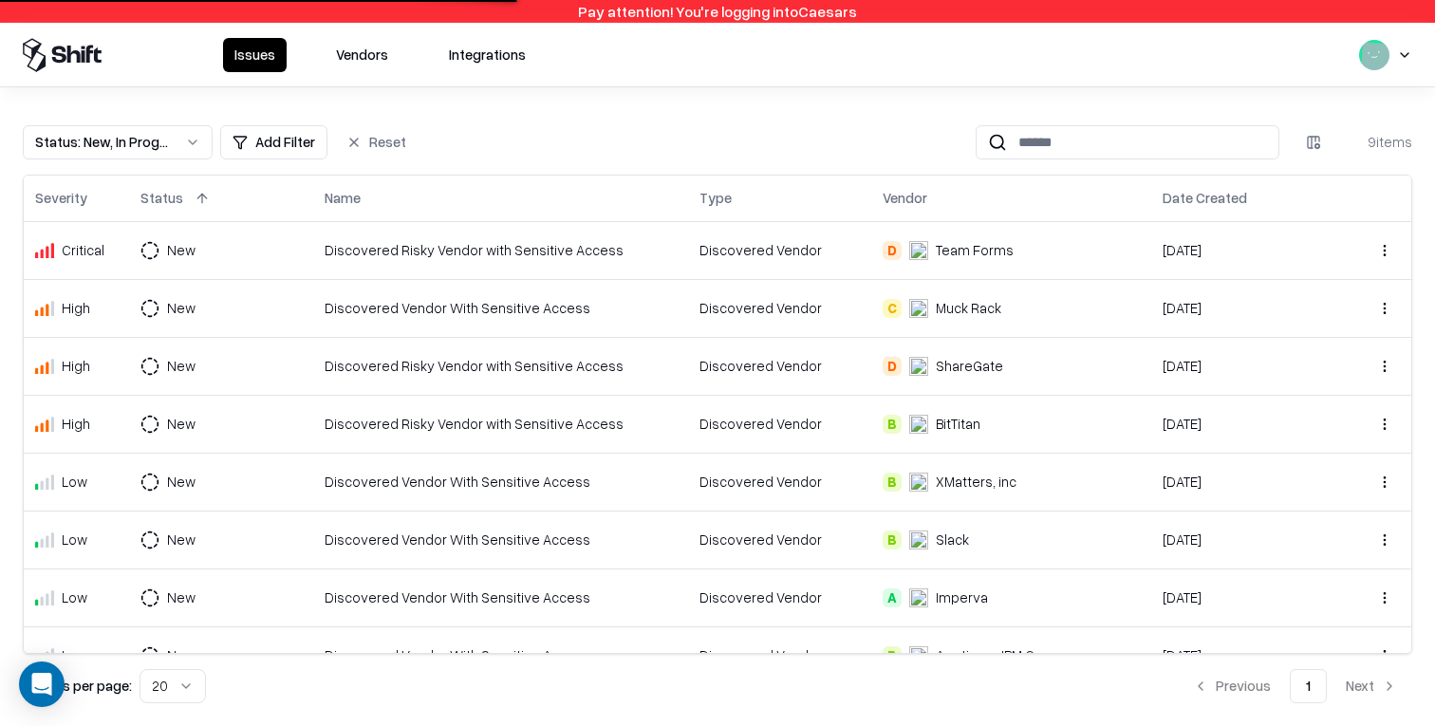  Describe the element at coordinates (83, 250) in the screenshot. I see `div: Critical` at that location.